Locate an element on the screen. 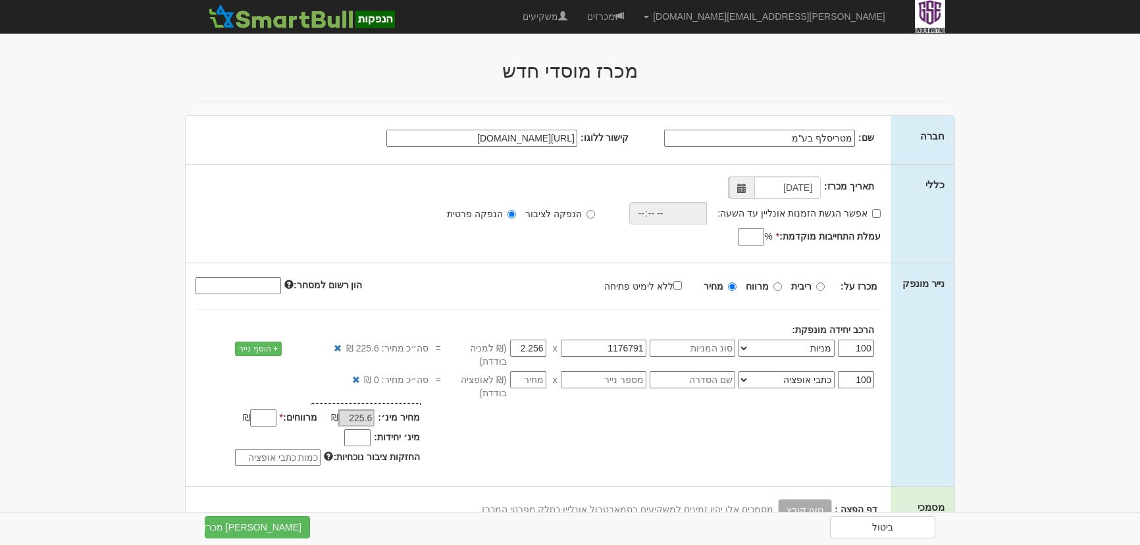 The height and width of the screenshot is (545, 1140). label: קישור ללוגו: is located at coordinates (605, 138).